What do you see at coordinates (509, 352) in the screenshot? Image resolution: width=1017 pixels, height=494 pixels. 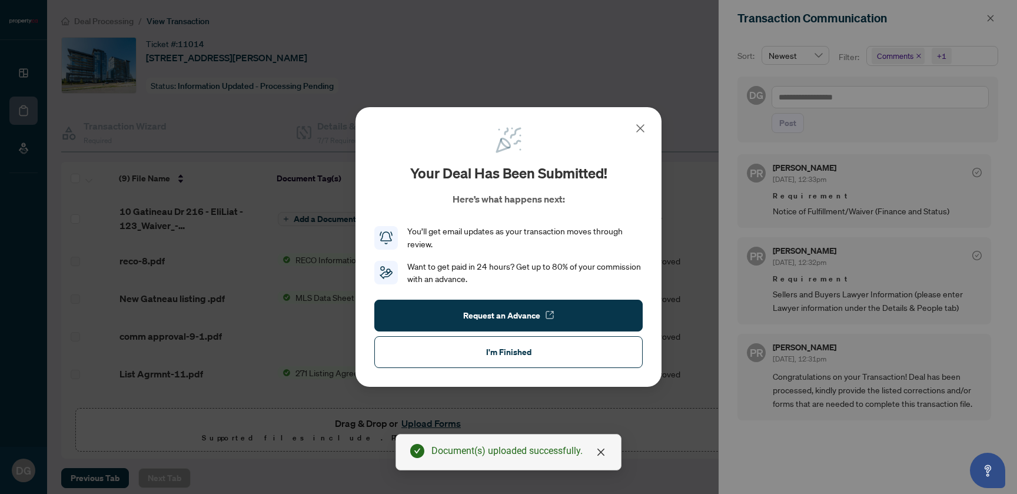 I see `button: I'm Finished` at bounding box center [509, 352].